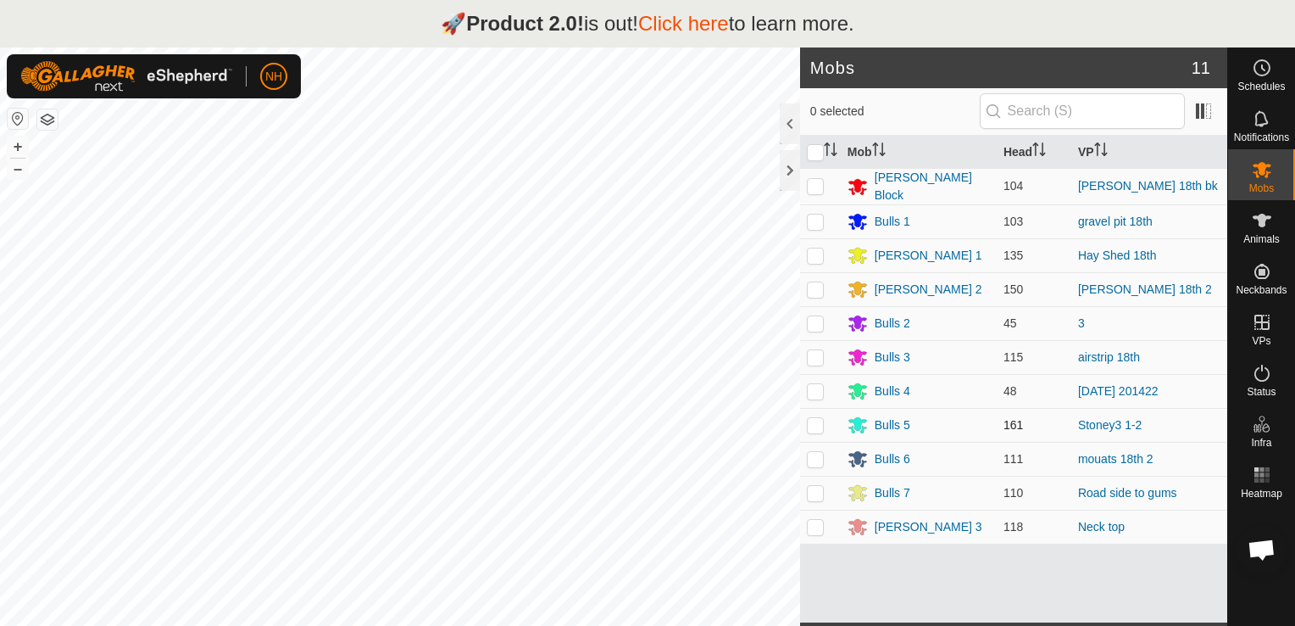  I want to click on a: gravel pit 18th, so click(1115, 221).